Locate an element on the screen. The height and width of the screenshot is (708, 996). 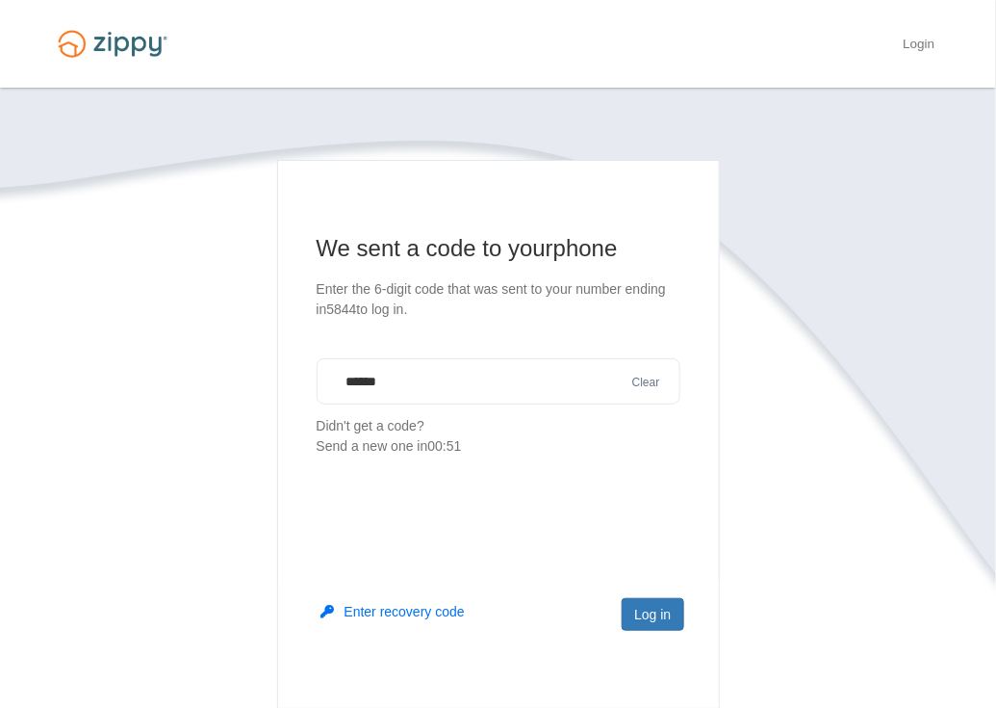
p: Enter the 6-digit code that was sent to your number ending in 5844 to log in. is located at coordinates (499, 299).